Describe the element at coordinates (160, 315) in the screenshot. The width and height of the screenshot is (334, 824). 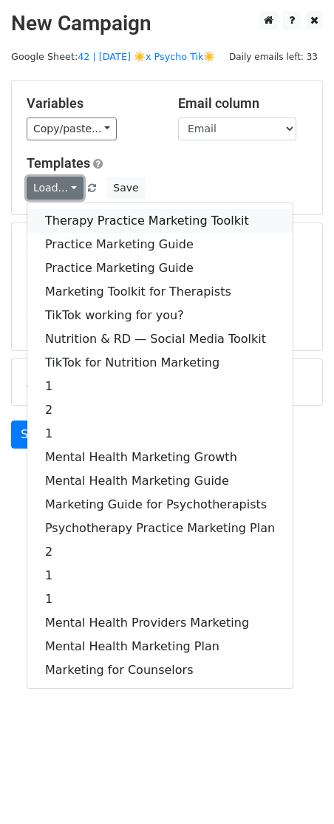
I see `a: TikTok working for you?` at that location.